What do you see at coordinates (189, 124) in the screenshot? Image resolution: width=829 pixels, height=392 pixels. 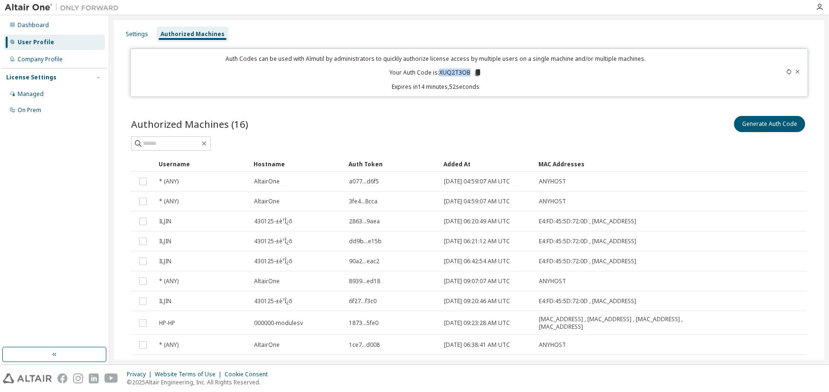 I see `span: Authorized Machines (16)` at bounding box center [189, 124].